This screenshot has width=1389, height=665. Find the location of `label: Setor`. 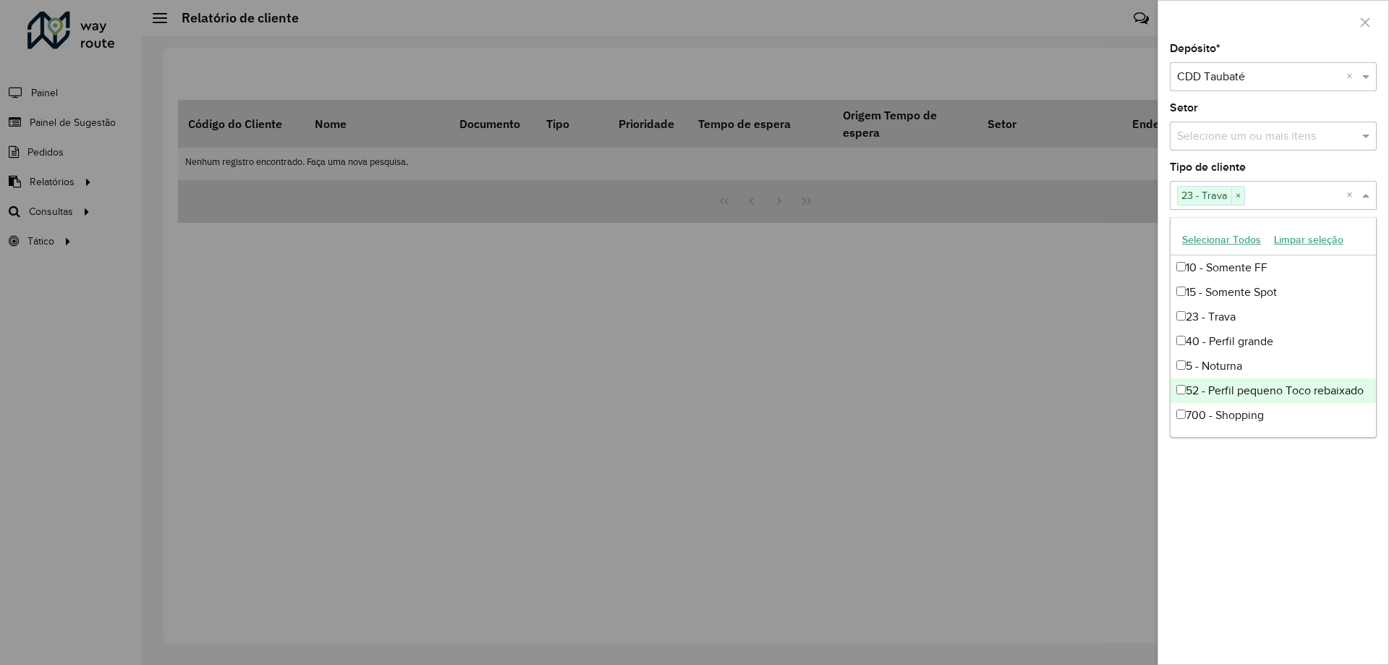

label: Setor is located at coordinates (1183, 108).